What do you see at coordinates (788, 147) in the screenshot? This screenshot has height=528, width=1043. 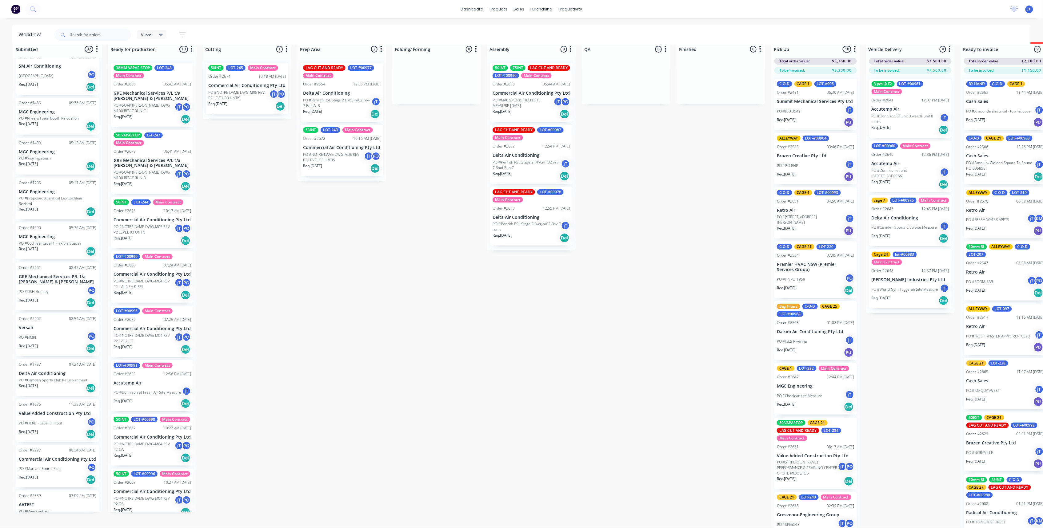 I see `div: Order #2585` at bounding box center [788, 147].